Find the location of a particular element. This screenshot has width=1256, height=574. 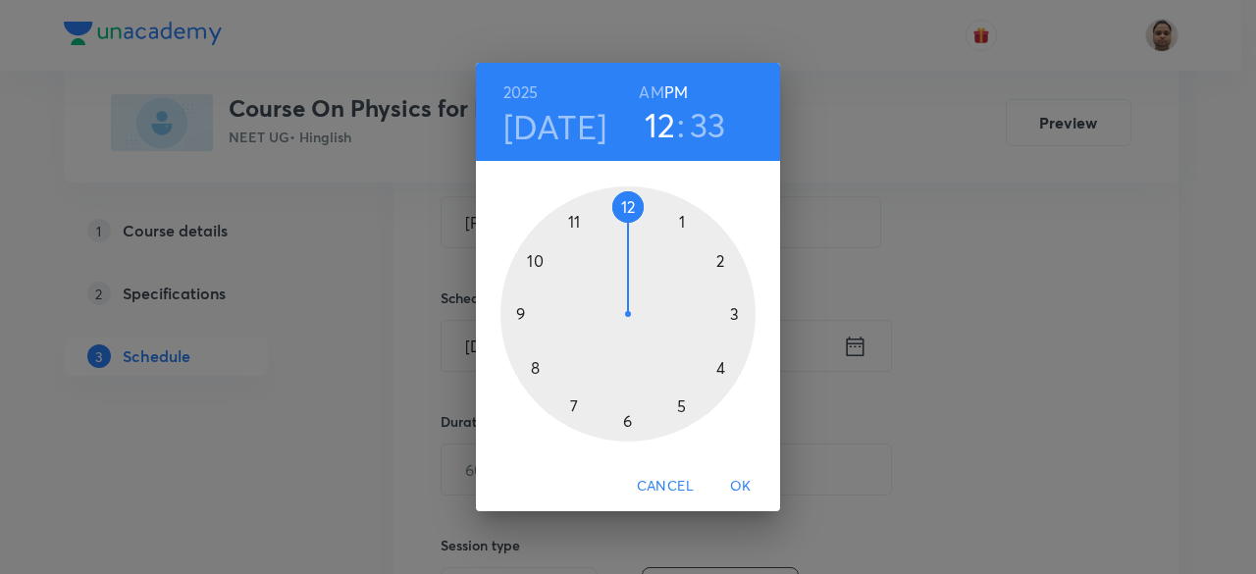

button: Cancel is located at coordinates (666, 486).